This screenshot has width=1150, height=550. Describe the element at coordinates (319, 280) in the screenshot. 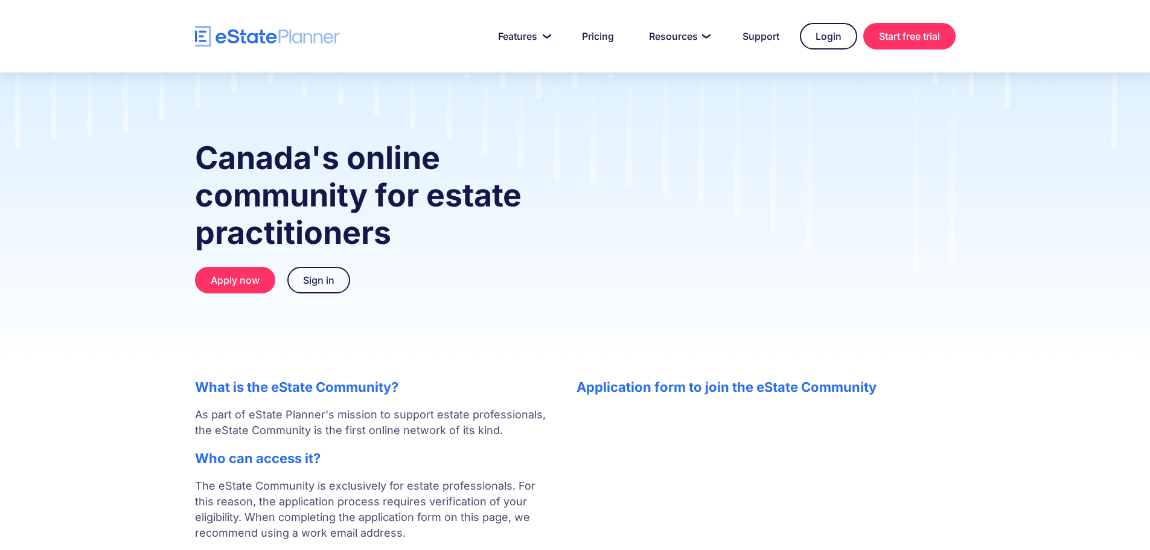

I see `a: Sign in` at that location.